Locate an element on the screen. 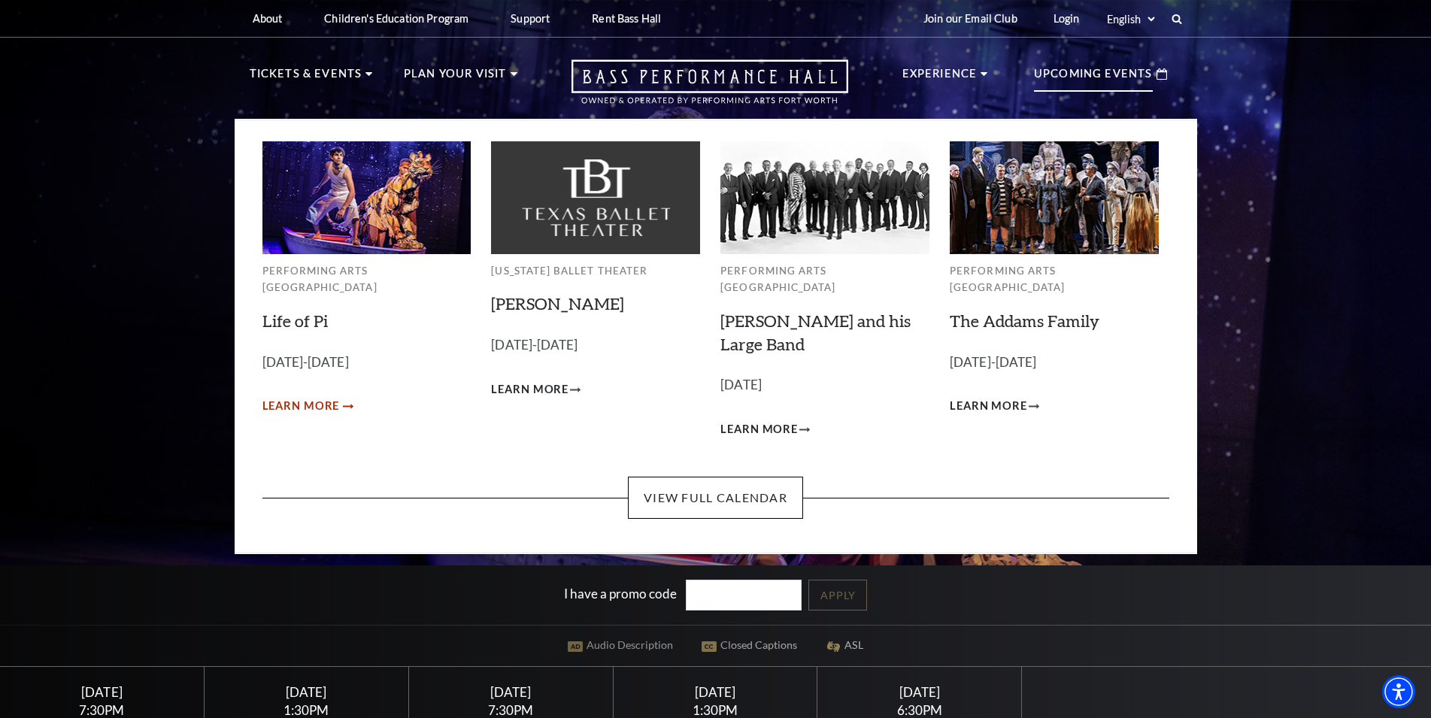 The image size is (1431, 718). a: Open this option is located at coordinates (710, 89).